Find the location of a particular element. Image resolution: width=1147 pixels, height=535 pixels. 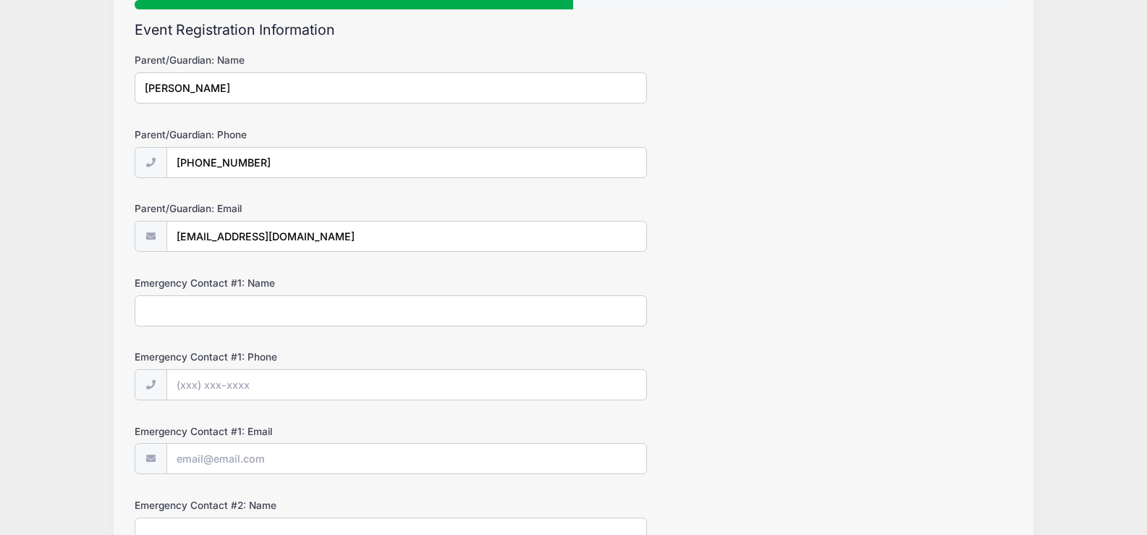

label: Emergency Contact #1: Phone is located at coordinates (281, 357).